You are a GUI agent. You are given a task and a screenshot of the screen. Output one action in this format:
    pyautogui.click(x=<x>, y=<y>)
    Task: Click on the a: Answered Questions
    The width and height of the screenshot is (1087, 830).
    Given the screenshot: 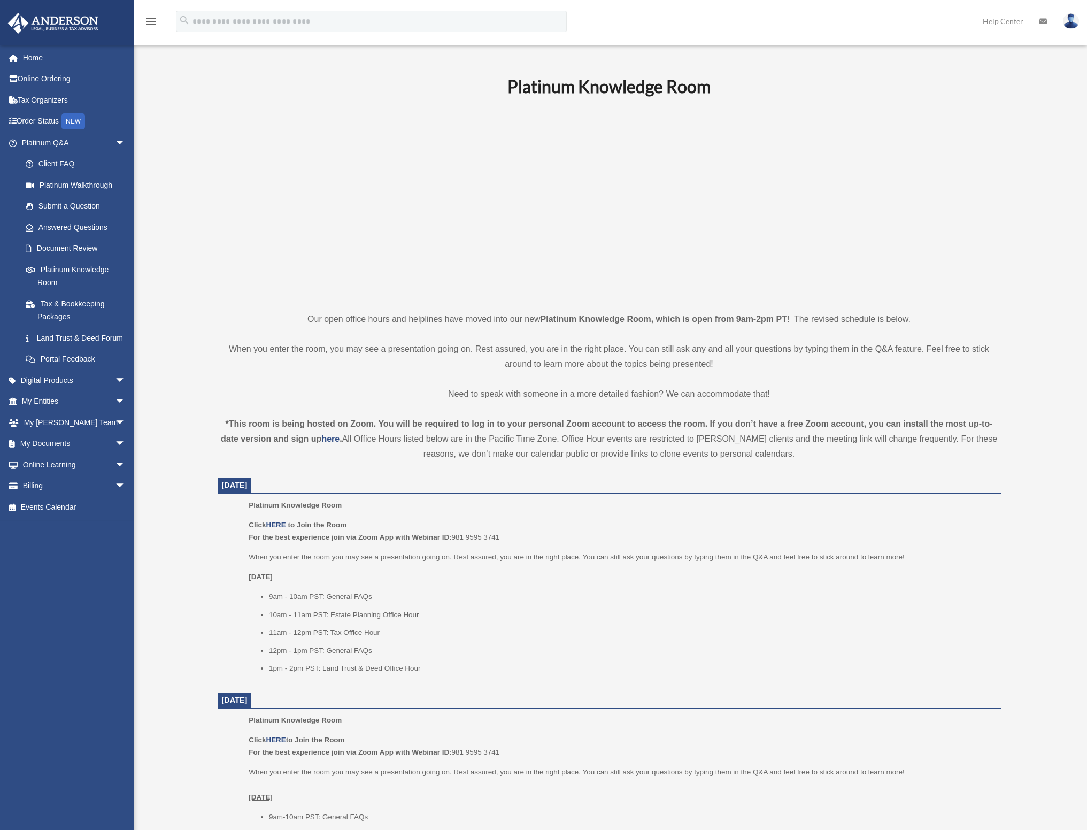 What is the action you would take?
    pyautogui.click(x=78, y=227)
    